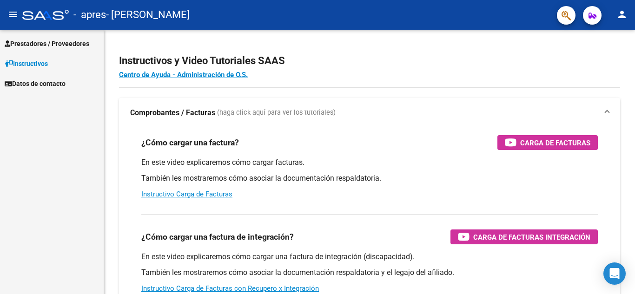 This screenshot has width=635, height=294. I want to click on p: En este video explicaremos cómo cargar una factura de integración (discapacidad)., so click(370, 257).